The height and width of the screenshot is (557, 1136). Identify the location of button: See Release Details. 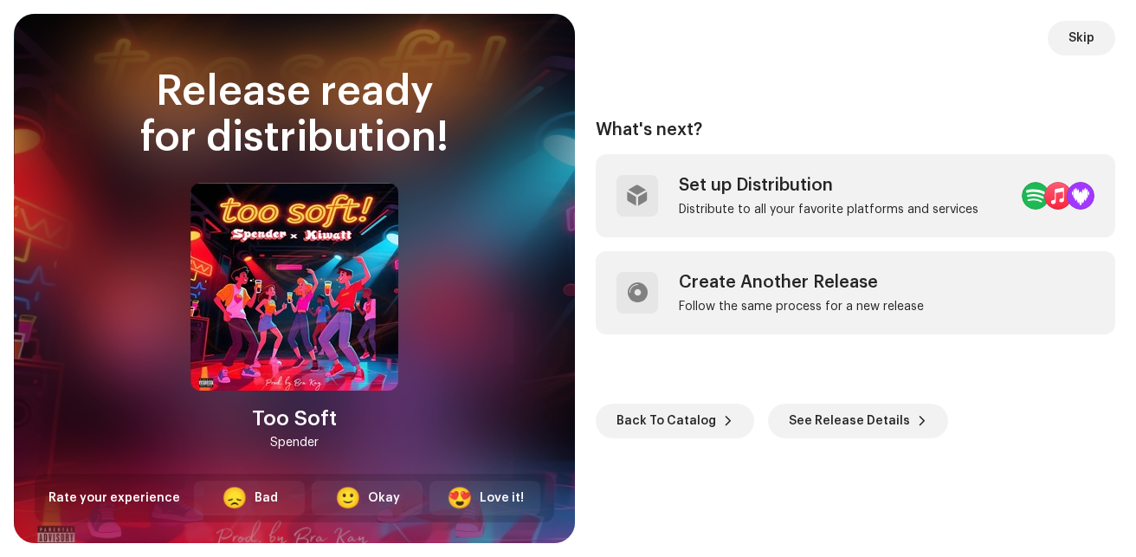
(858, 421).